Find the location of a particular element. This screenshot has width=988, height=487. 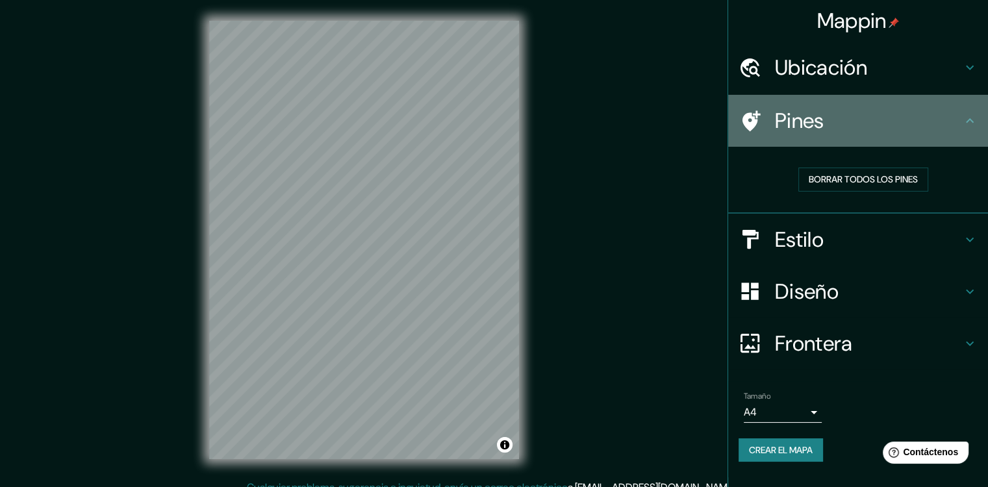

h4: Pines is located at coordinates (868, 121).